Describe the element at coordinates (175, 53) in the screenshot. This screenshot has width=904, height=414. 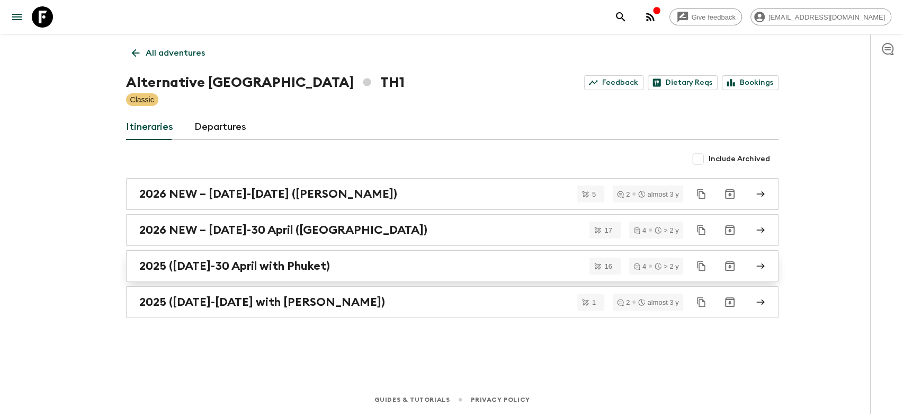
I see `p: All adventures` at that location.